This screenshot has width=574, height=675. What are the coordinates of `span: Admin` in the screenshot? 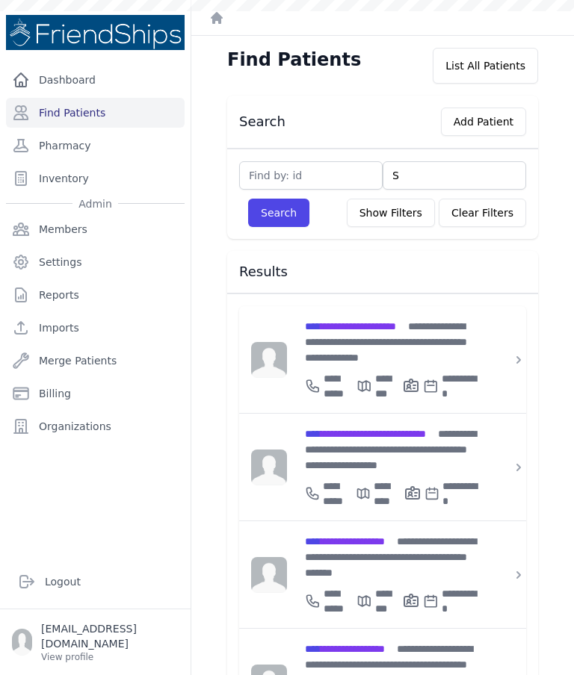 It's located at (95, 204).